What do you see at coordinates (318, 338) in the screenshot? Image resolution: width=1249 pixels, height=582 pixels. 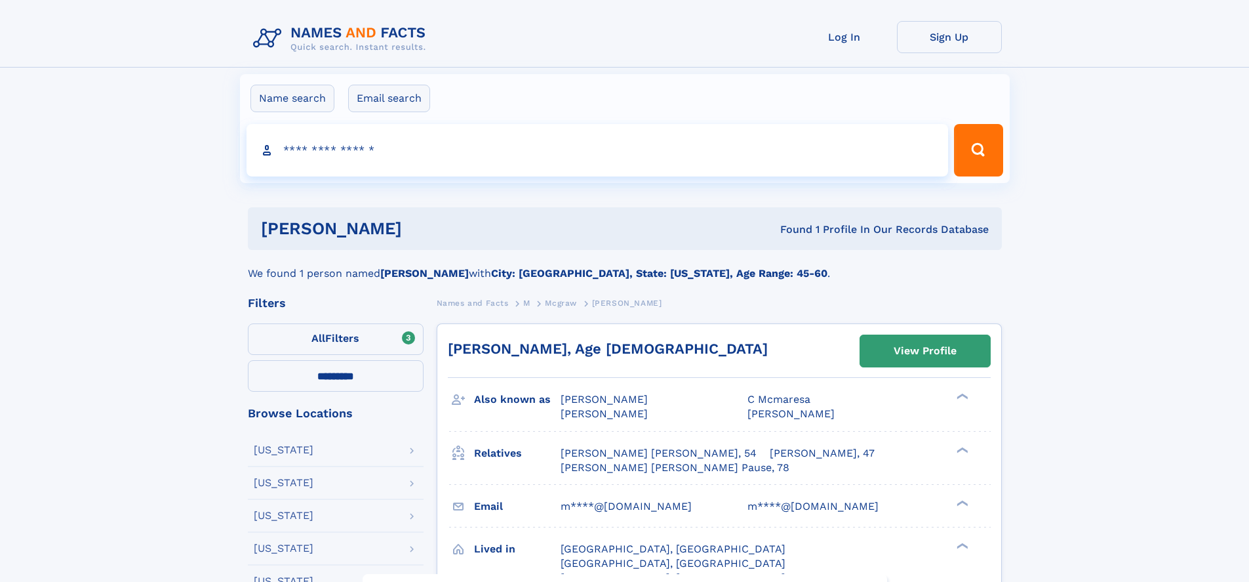 I see `span: All` at bounding box center [318, 338].